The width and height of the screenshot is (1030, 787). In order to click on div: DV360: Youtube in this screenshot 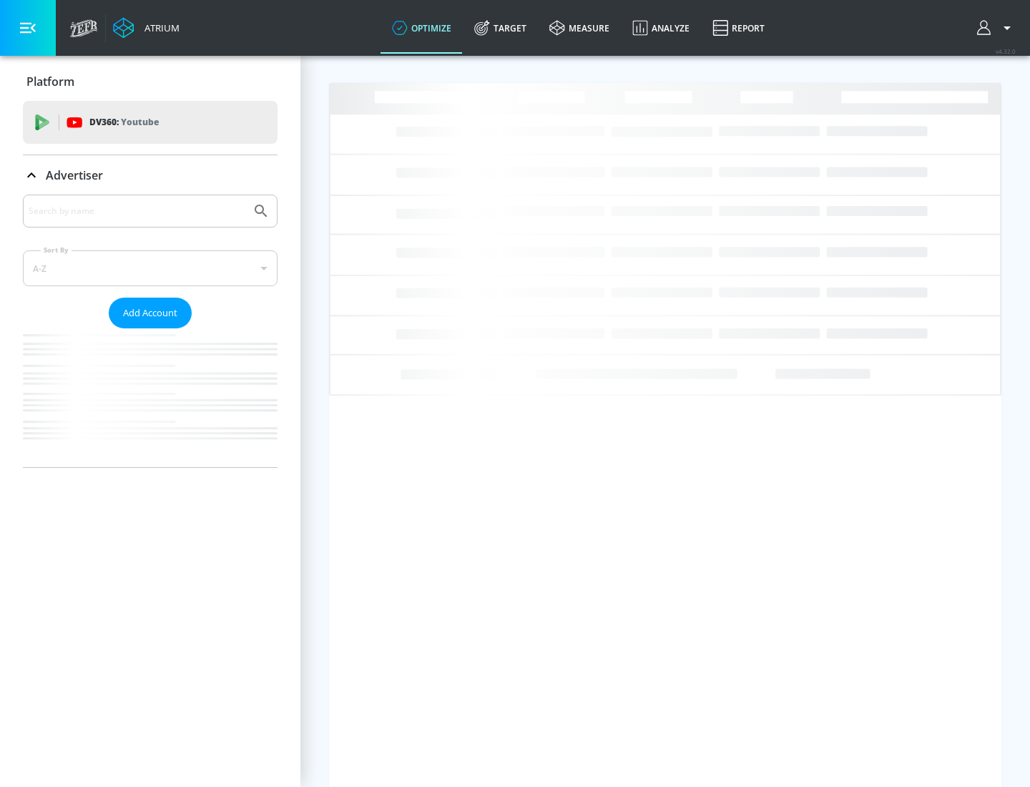, I will do `click(150, 122)`.